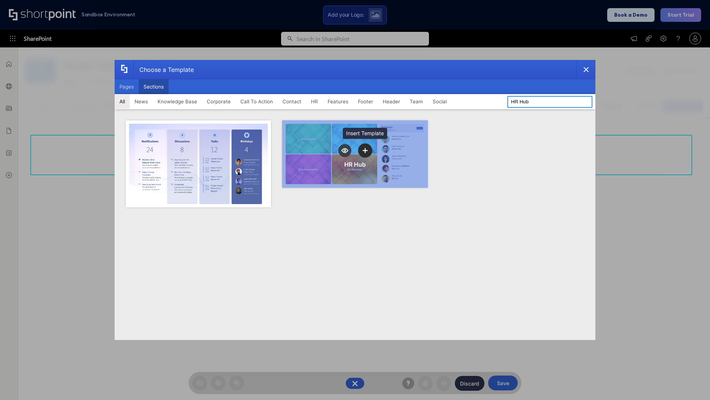 The width and height of the screenshot is (710, 400). Describe the element at coordinates (127, 87) in the screenshot. I see `button: Pages` at that location.